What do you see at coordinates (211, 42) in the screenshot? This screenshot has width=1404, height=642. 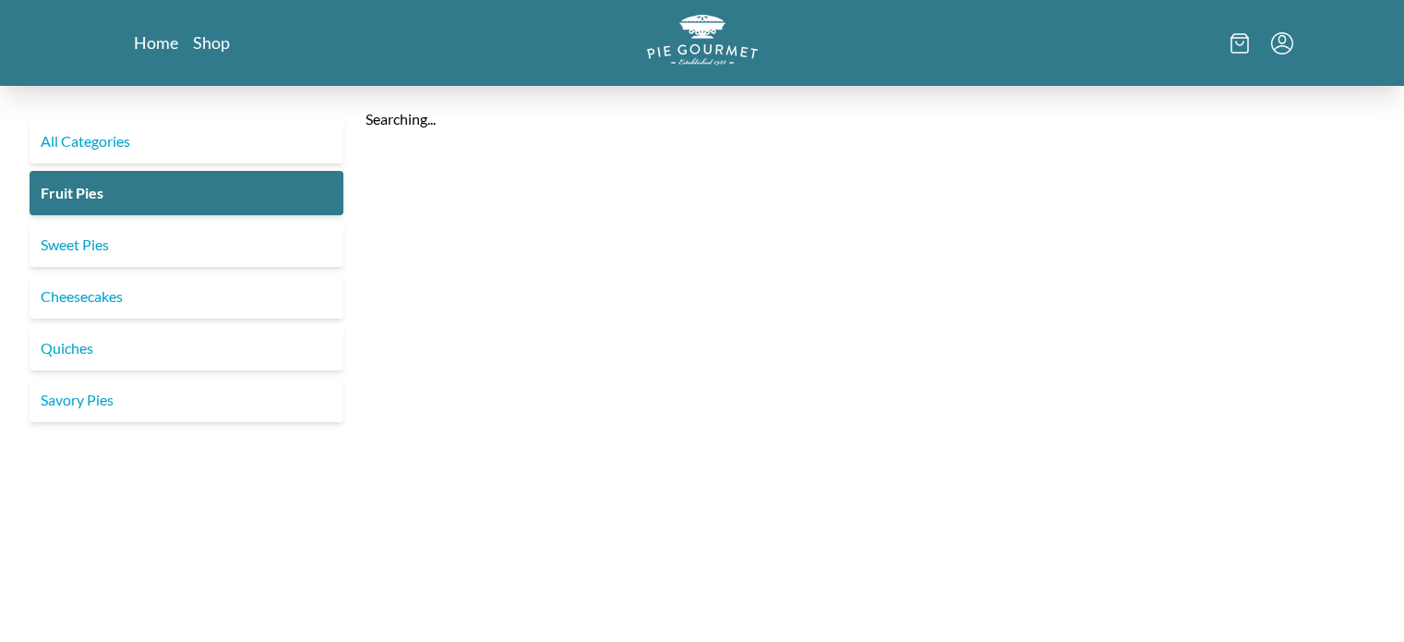 I see `a: Shop` at bounding box center [211, 42].